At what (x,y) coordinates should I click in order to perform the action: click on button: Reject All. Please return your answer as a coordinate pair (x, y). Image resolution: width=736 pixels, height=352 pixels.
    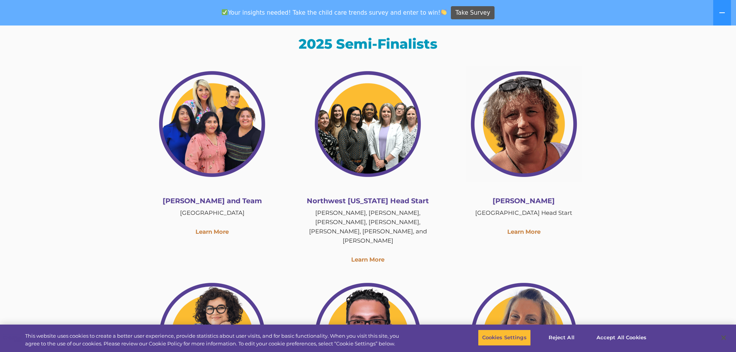
    Looking at the image, I should click on (561, 337).